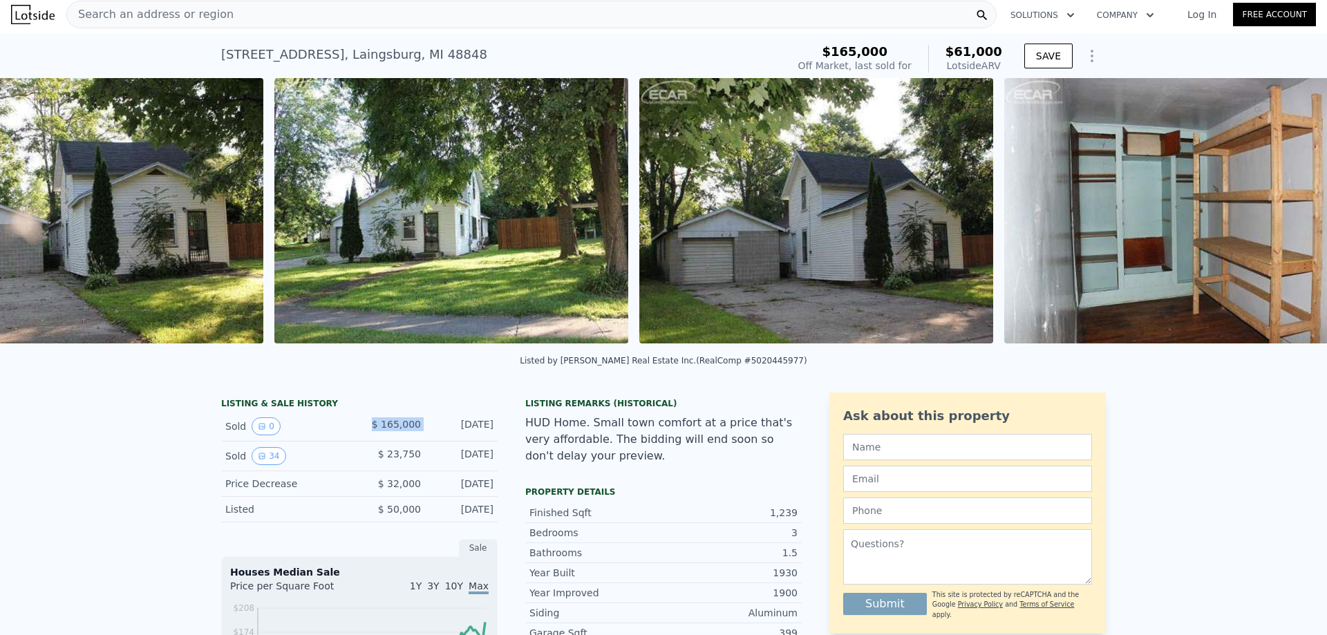 This screenshot has height=635, width=1327. I want to click on div: Lotside ARV, so click(974, 66).